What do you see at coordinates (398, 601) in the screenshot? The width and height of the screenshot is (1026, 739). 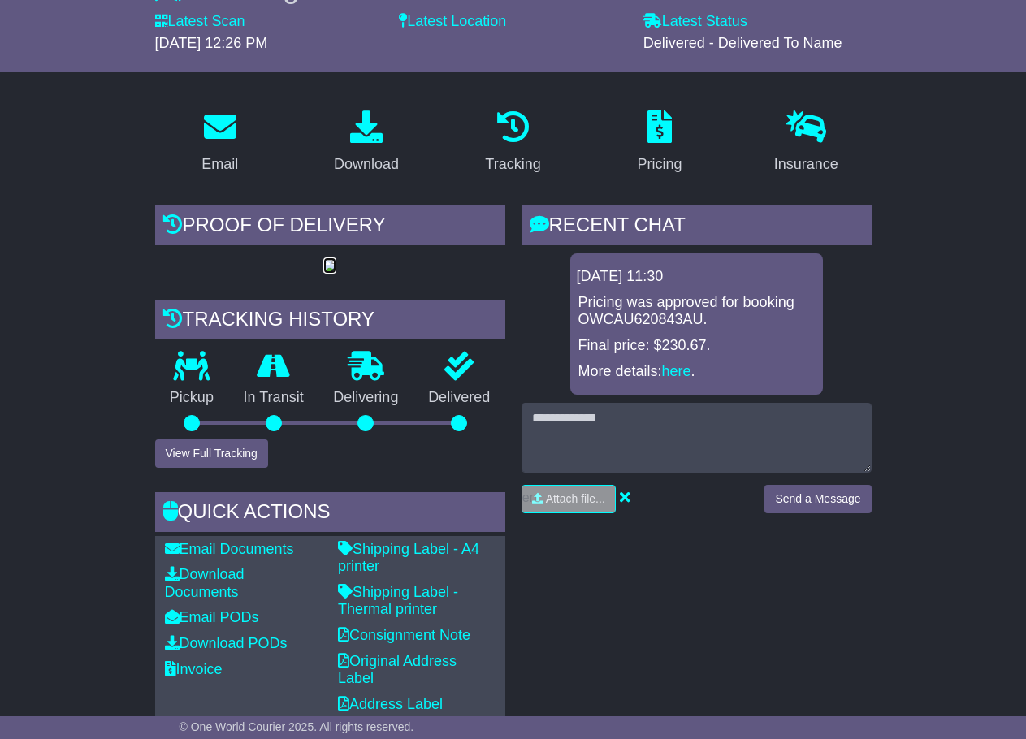 I see `a: Shipping Label - Thermal printer` at bounding box center [398, 601].